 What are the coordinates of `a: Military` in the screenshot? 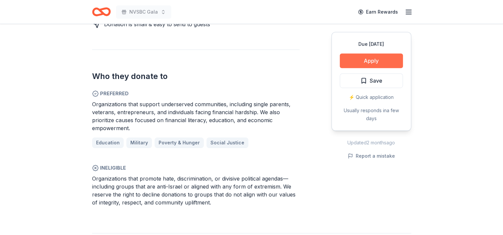 It's located at (139, 143).